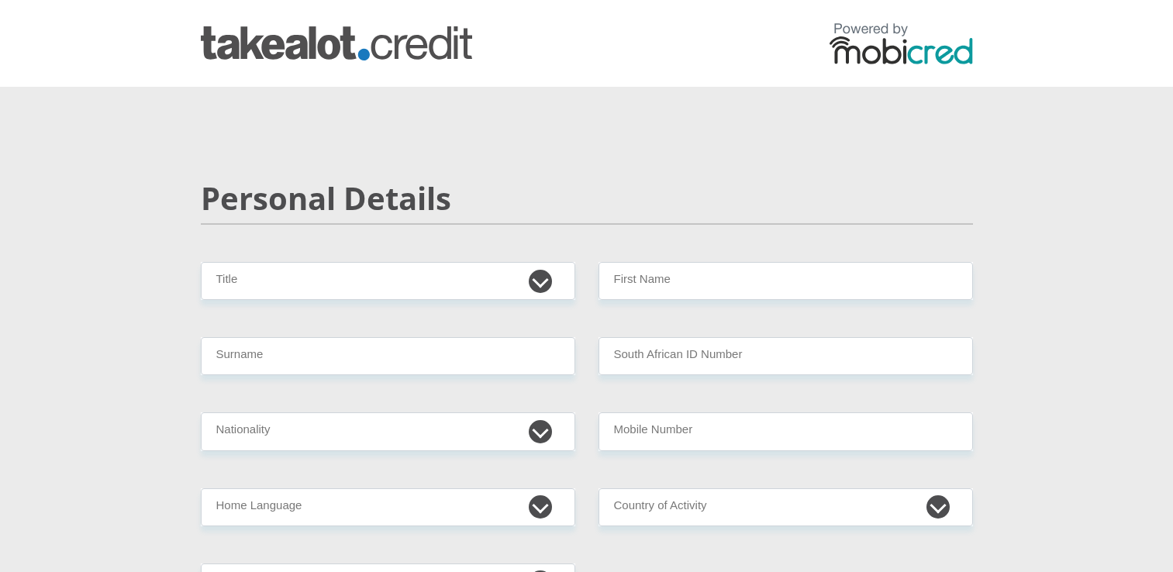  What do you see at coordinates (587, 198) in the screenshot?
I see `h2: Personal Details` at bounding box center [587, 198].